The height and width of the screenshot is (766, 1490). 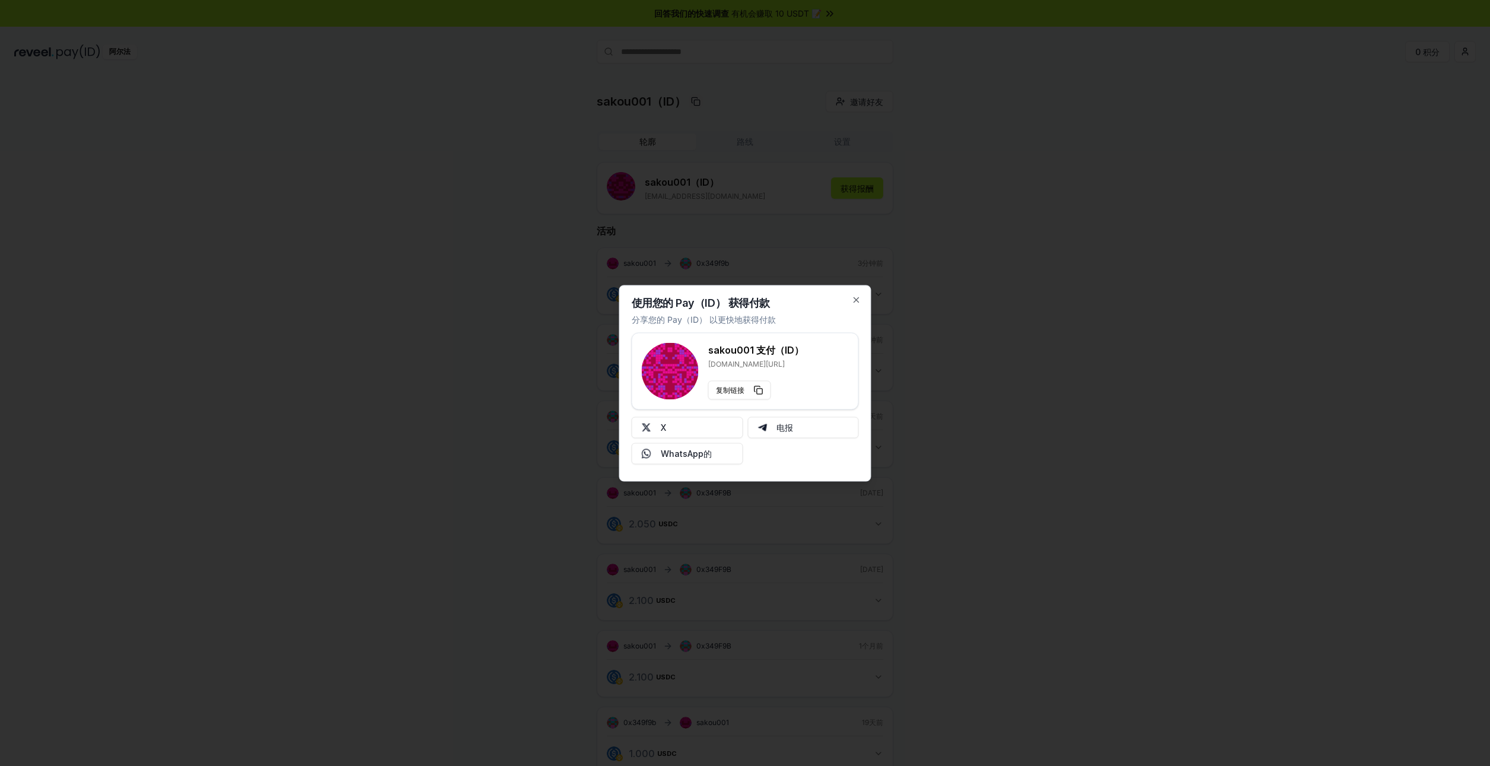 I want to click on font: 复制链接, so click(x=730, y=390).